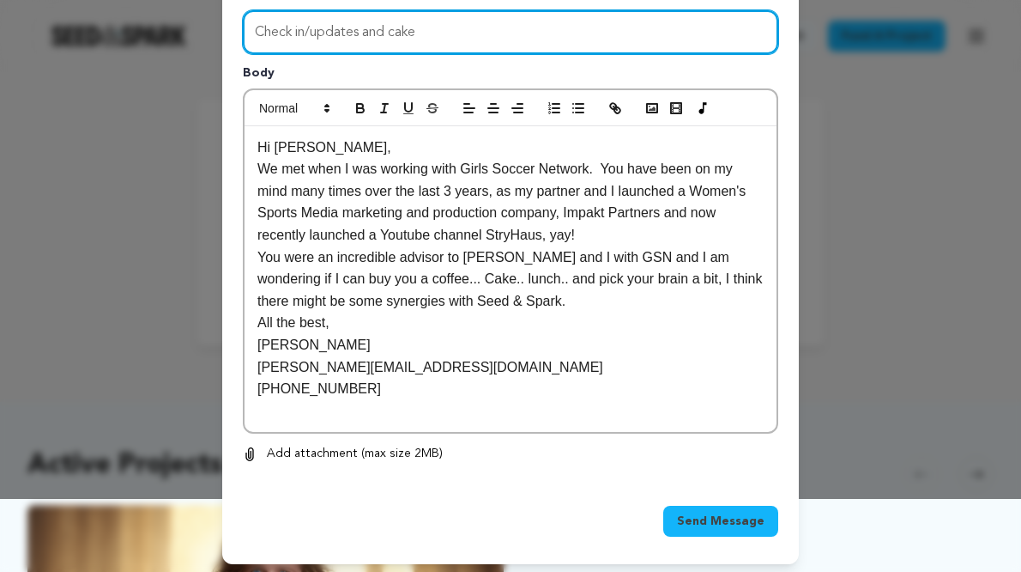 The width and height of the screenshot is (1021, 572). What do you see at coordinates (354, 454) in the screenshot?
I see `p: Add attachment (max size 2MB)` at bounding box center [354, 454].